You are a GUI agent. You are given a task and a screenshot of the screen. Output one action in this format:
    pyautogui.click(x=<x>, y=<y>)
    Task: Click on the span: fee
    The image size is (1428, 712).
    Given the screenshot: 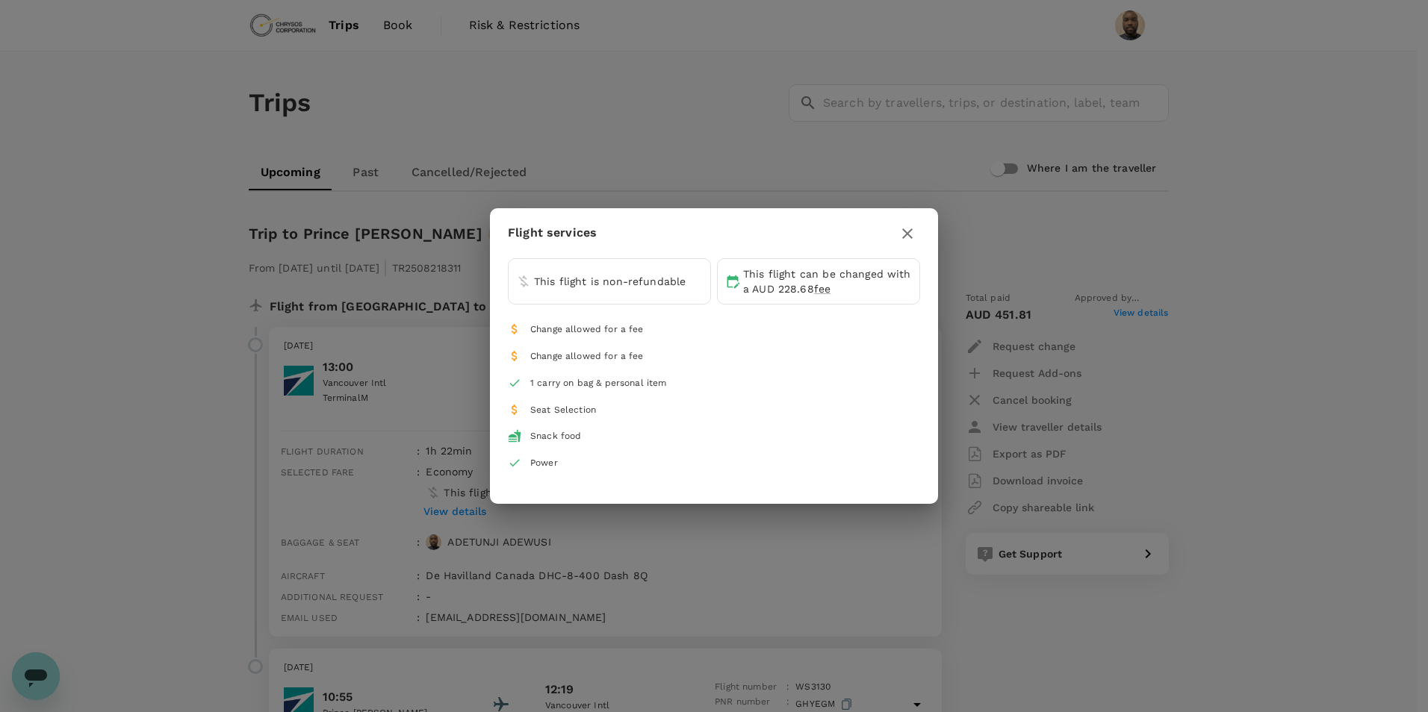 What is the action you would take?
    pyautogui.click(x=822, y=289)
    